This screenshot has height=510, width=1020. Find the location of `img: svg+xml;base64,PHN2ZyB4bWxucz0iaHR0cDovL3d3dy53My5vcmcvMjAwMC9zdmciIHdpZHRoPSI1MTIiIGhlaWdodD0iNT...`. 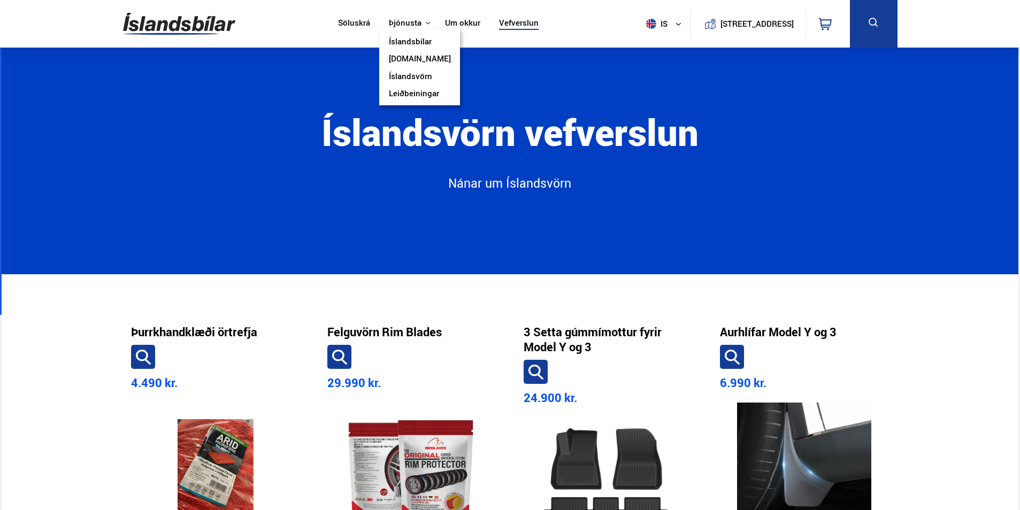

img: svg+xml;base64,PHN2ZyB4bWxucz0iaHR0cDovL3d3dy53My5vcmcvMjAwMC9zdmciIHdpZHRoPSI1MTIiIGhlaWdodD0iNT... is located at coordinates (651, 24).